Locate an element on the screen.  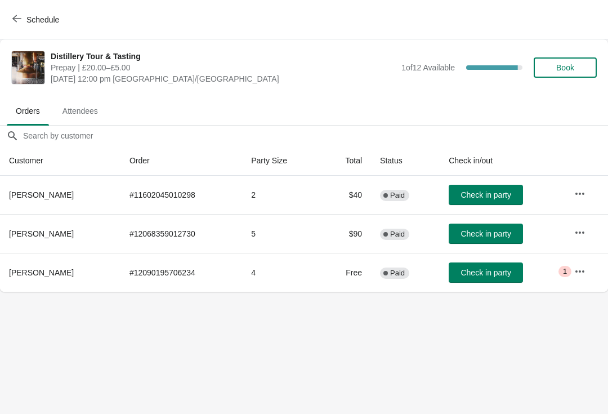
th: Order is located at coordinates (181, 160).